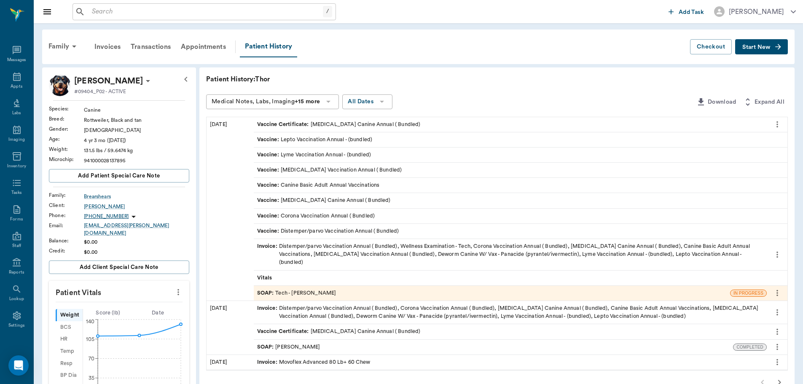 The width and height of the screenshot is (803, 384). Describe the element at coordinates (66, 149) in the screenshot. I see `div: Weight :` at that location.